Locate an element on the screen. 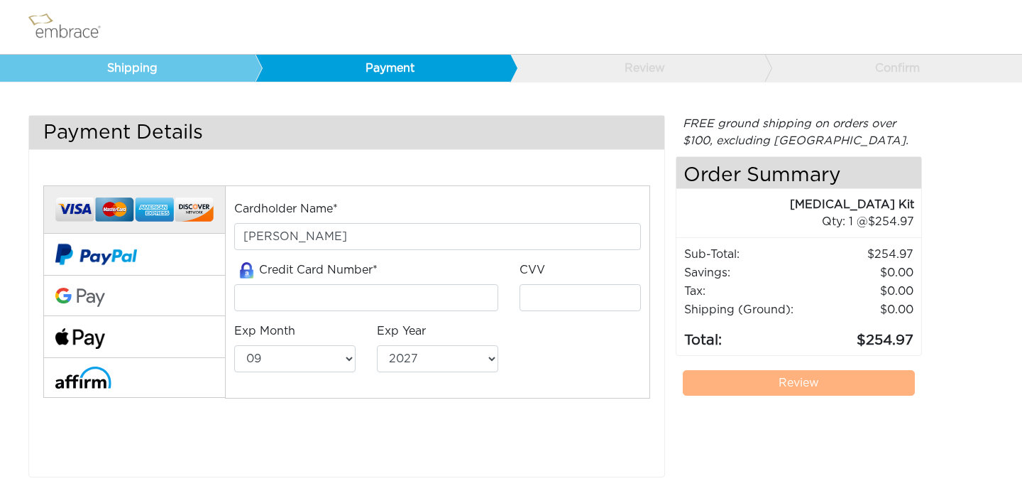  label: Exp Month is located at coordinates (265, 331).